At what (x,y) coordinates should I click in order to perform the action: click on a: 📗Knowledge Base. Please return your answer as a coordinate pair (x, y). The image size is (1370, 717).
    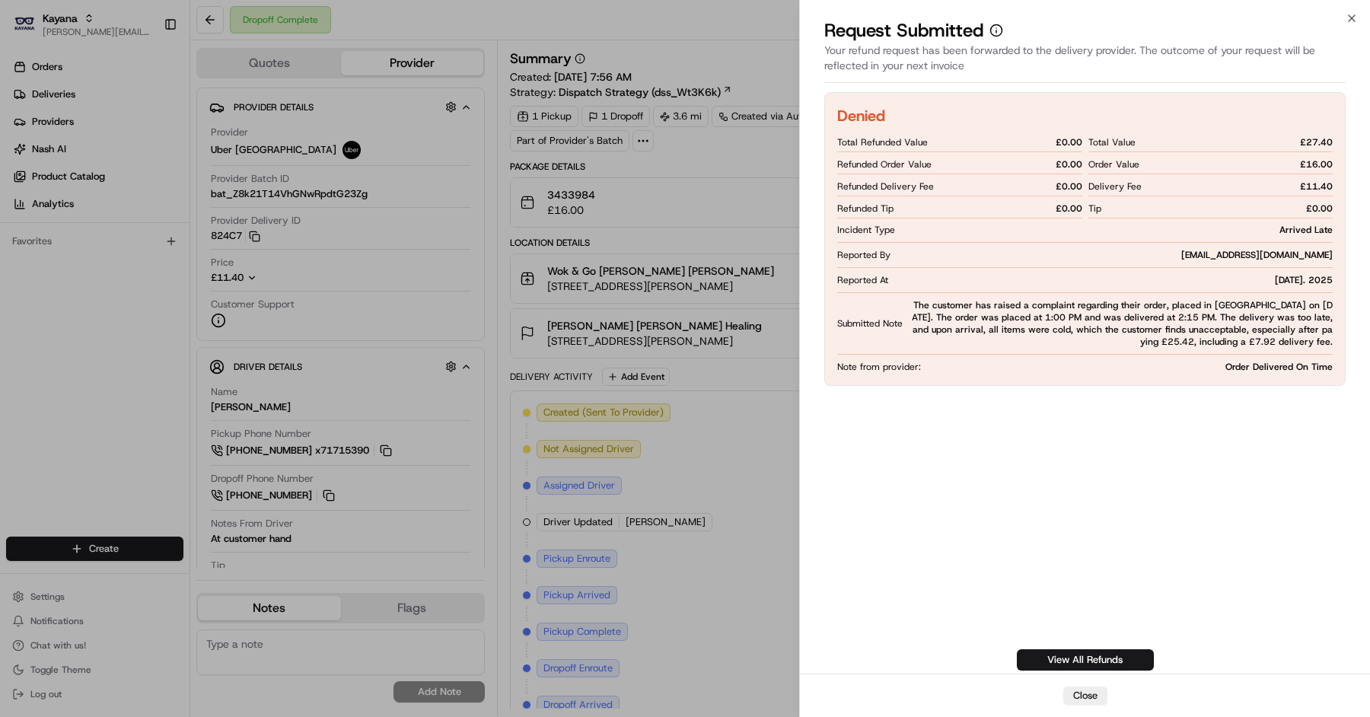
    Looking at the image, I should click on (65, 228).